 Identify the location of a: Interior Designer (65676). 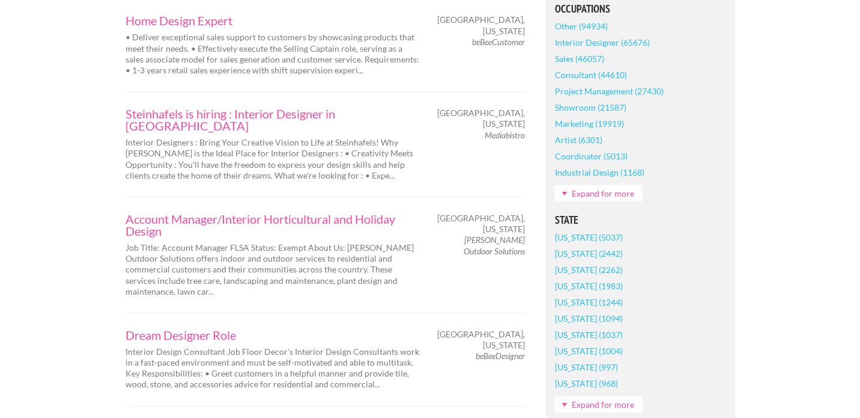
(603, 42).